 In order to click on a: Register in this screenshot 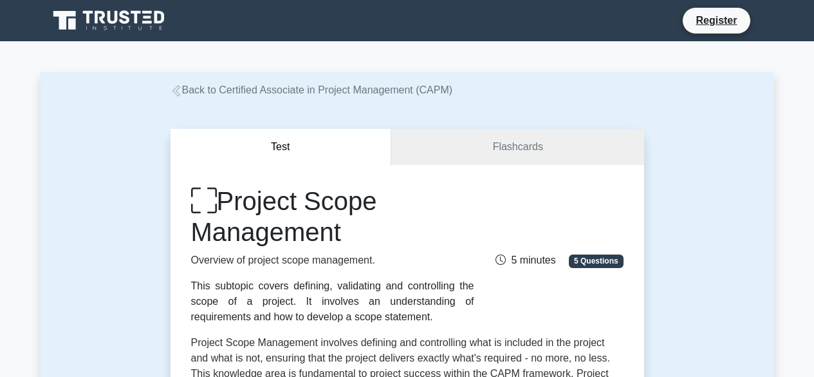, I will do `click(717, 20)`.